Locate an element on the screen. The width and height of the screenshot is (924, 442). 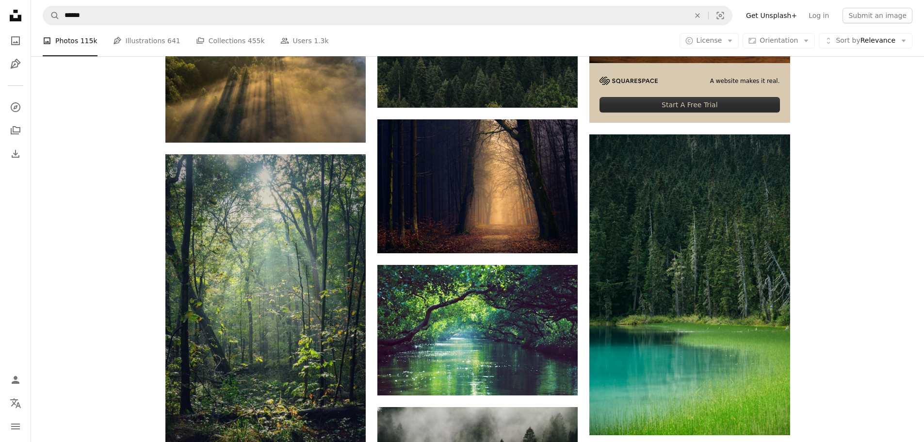
span: License is located at coordinates (709, 40).